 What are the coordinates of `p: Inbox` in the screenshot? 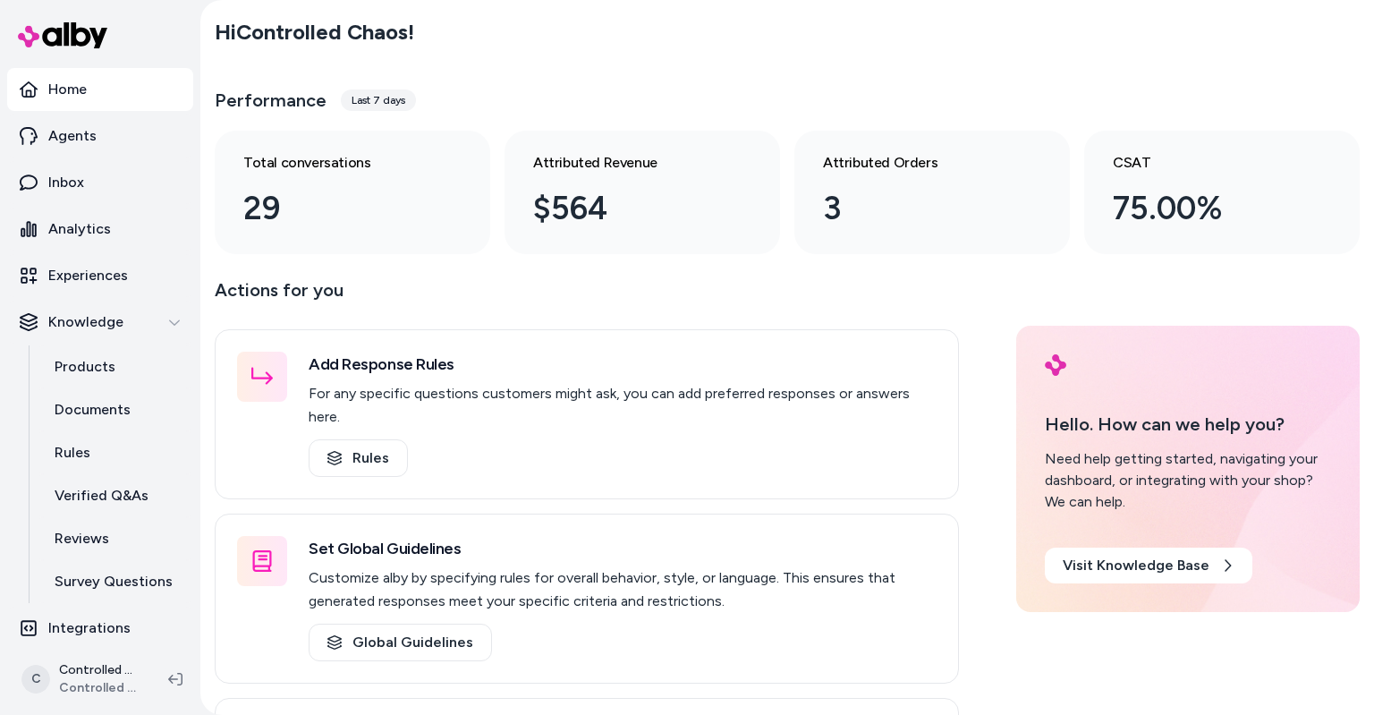 It's located at (66, 183).